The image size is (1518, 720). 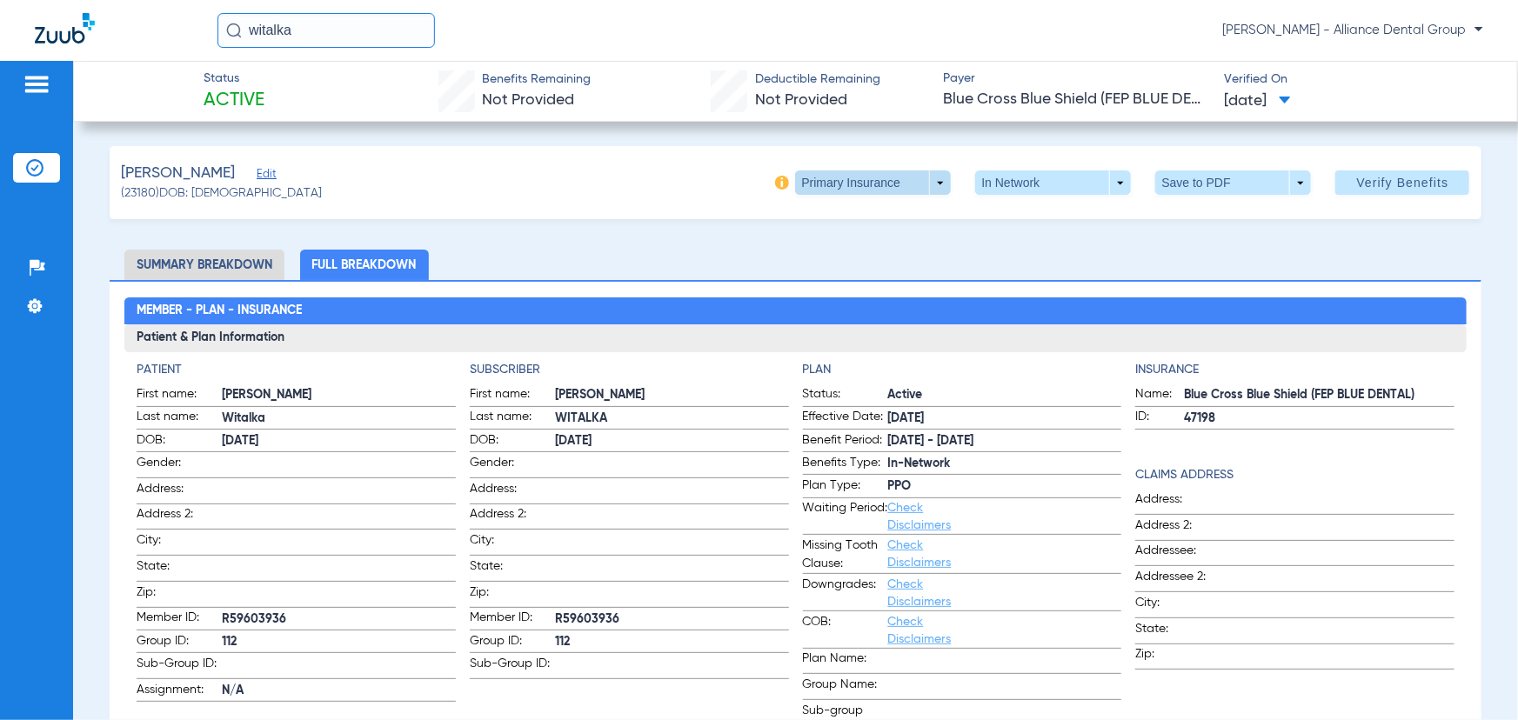 I want to click on span: Status:, so click(x=846, y=396).